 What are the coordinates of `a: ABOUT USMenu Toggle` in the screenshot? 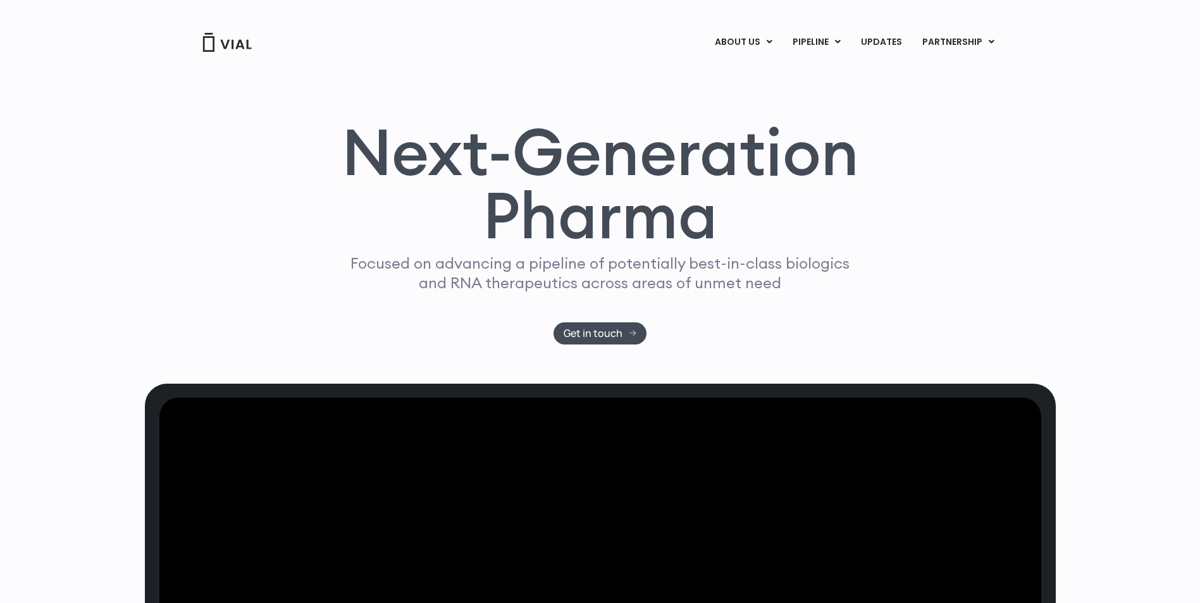 It's located at (743, 42).